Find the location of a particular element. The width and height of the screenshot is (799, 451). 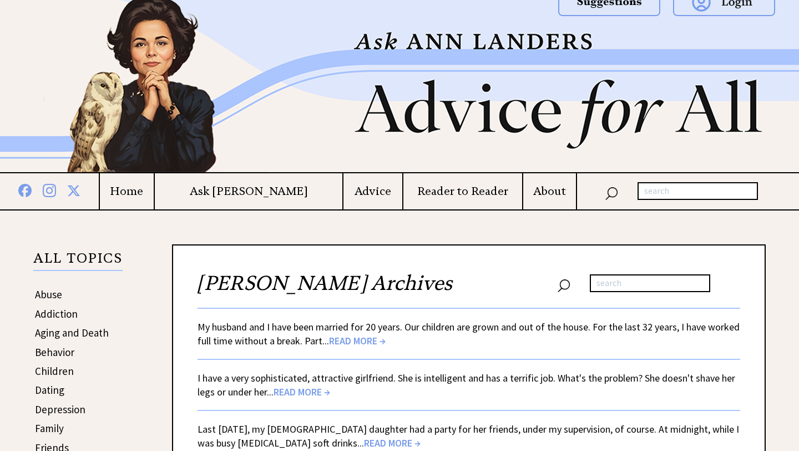

img: facebook%20blue.png is located at coordinates (25, 189).